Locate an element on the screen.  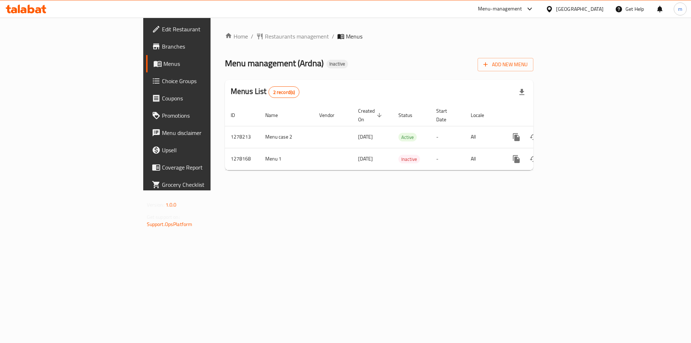
span: Version: is located at coordinates (155, 205).